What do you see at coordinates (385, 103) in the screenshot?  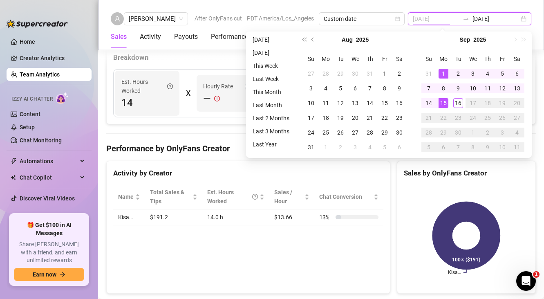 I see `td: 2025-08-15` at bounding box center [385, 103].